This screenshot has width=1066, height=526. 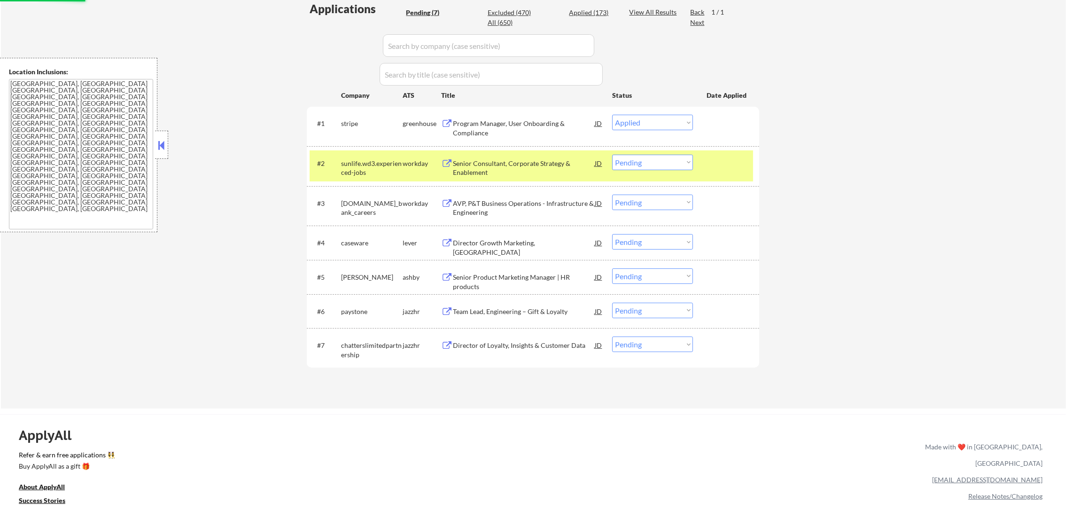 I want to click on div: #5, so click(x=325, y=277).